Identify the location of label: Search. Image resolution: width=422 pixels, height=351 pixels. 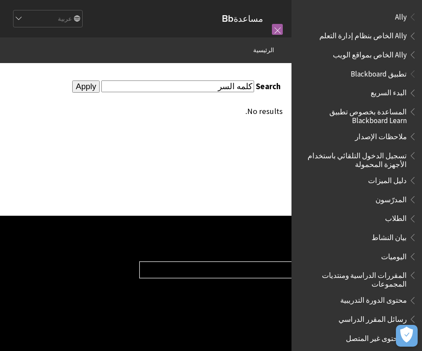
(270, 86).